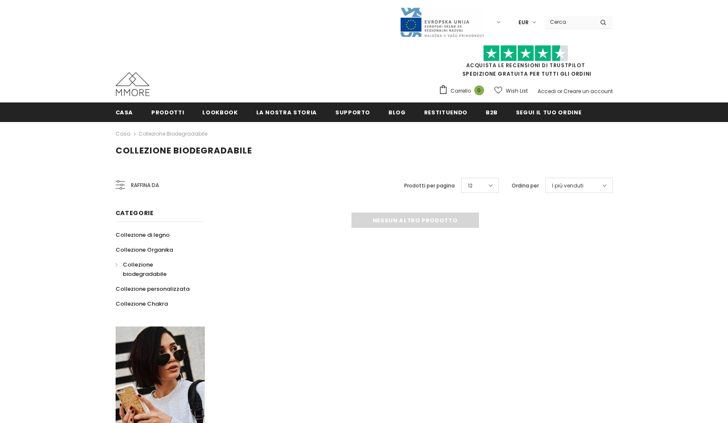  I want to click on a: supporto, so click(353, 112).